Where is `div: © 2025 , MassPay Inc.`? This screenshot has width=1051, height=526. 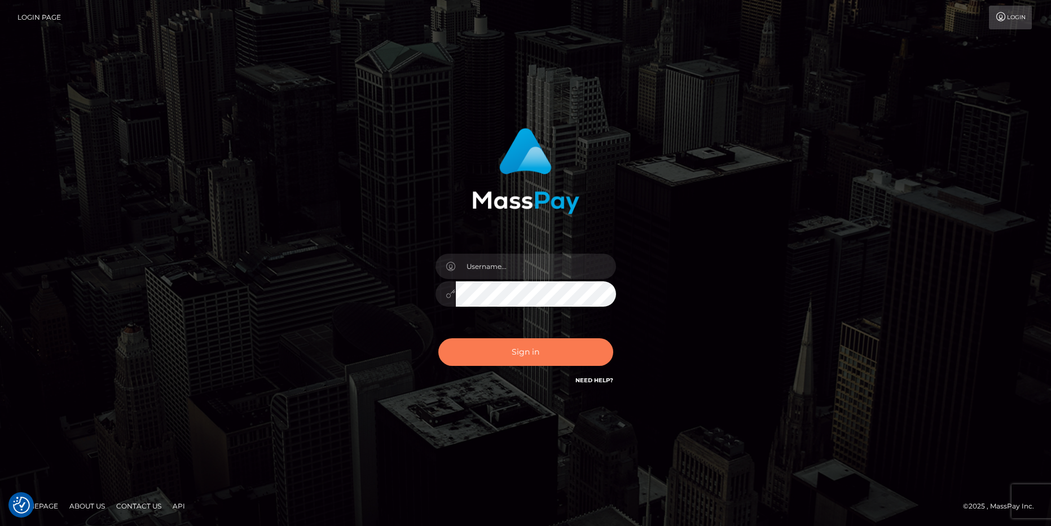 div: © 2025 , MassPay Inc. is located at coordinates (1002, 507).